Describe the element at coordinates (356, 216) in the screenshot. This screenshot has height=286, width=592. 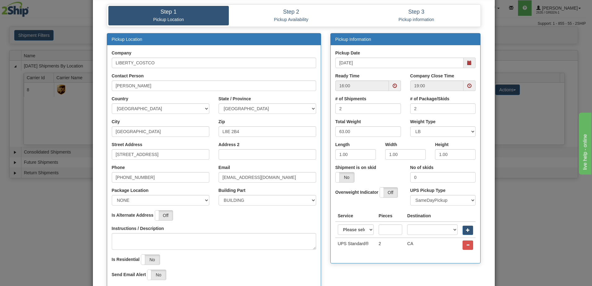
I see `th: Service` at that location.